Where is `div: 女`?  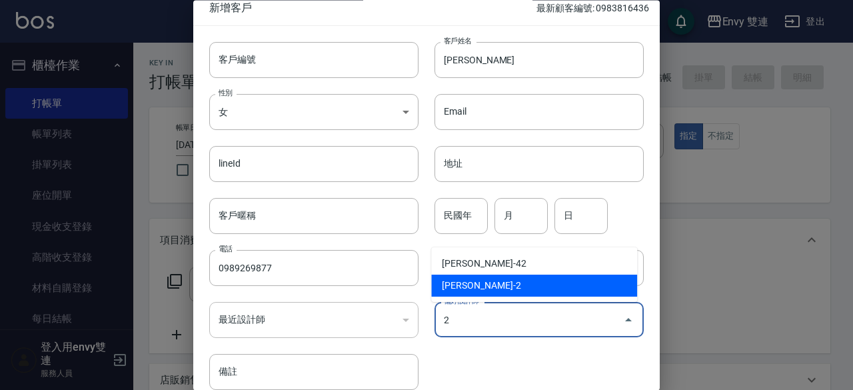 div: 女 is located at coordinates (314, 112).